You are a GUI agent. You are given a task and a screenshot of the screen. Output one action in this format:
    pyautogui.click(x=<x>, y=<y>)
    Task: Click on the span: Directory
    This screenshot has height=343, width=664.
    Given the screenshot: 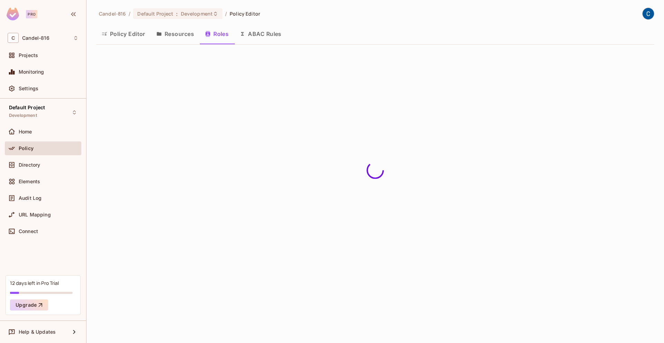 What is the action you would take?
    pyautogui.click(x=29, y=165)
    